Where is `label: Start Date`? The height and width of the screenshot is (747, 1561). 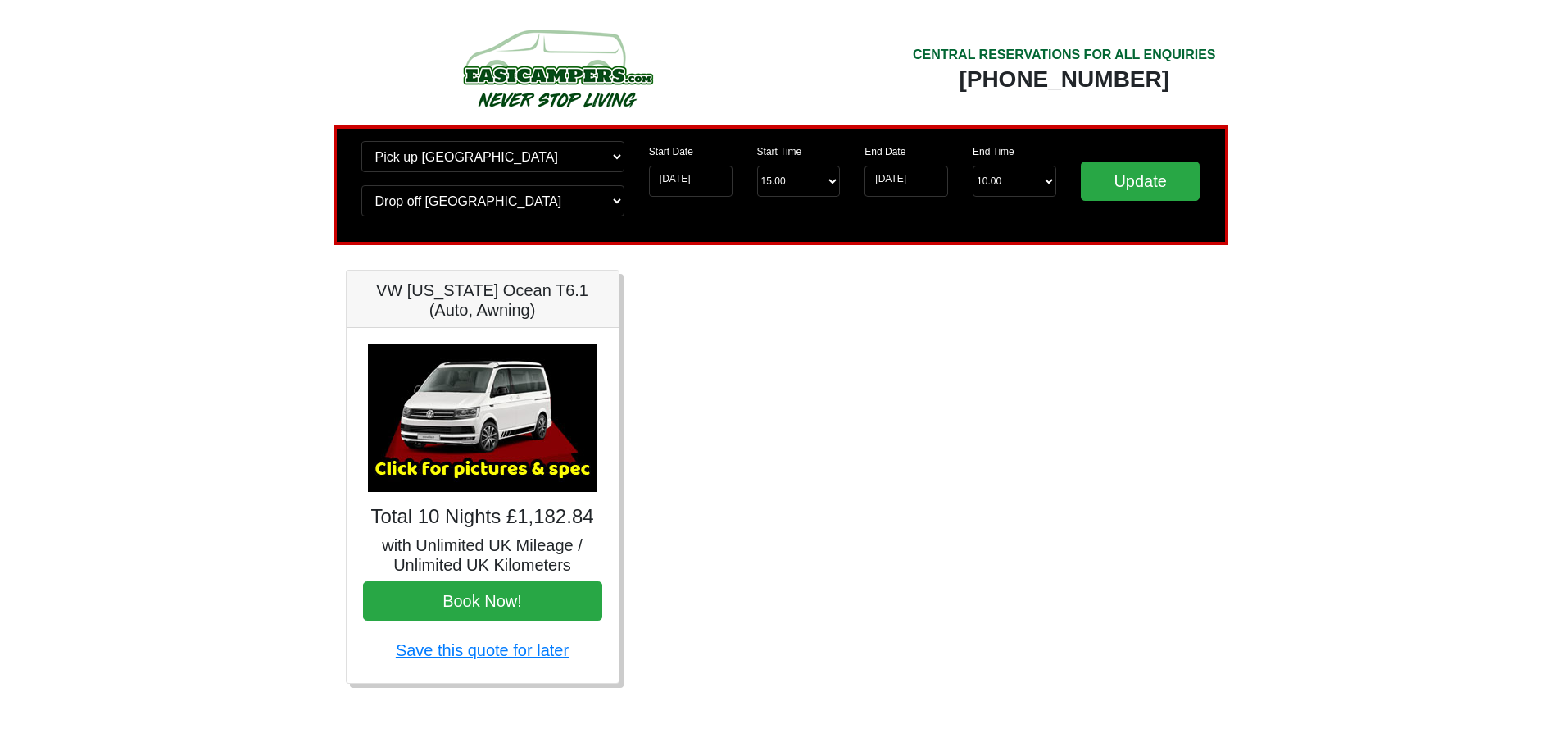 label: Start Date is located at coordinates (671, 152).